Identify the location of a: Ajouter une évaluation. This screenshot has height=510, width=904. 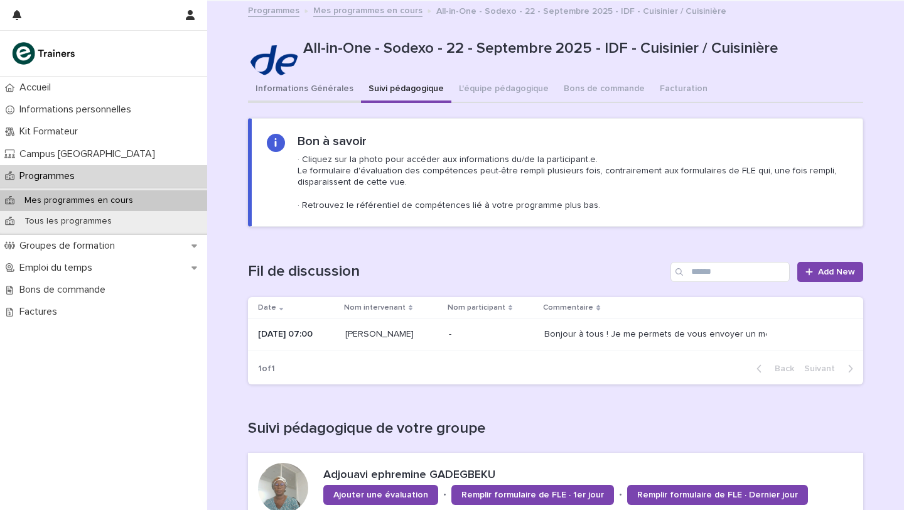
(380, 495).